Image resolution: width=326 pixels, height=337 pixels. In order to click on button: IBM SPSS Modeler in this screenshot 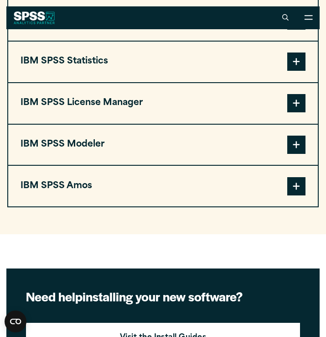, I will do `click(163, 145)`.